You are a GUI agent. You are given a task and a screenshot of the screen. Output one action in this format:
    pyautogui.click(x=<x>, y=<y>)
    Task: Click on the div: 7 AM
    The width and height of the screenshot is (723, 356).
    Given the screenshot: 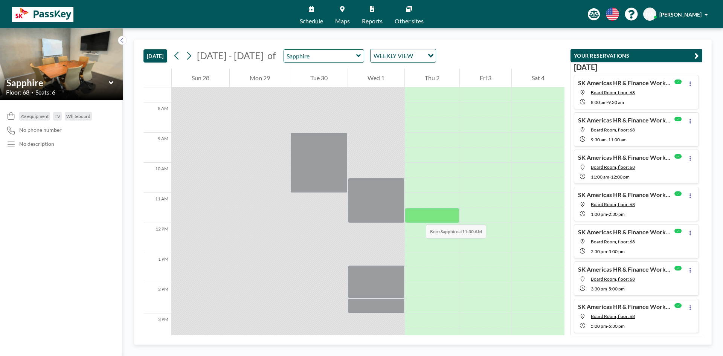 What is the action you would take?
    pyautogui.click(x=157, y=87)
    